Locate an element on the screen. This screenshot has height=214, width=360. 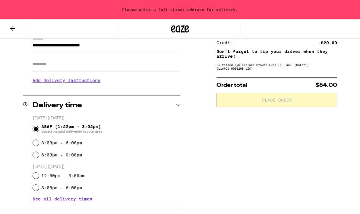
h2: Delivery time is located at coordinates (57, 106).